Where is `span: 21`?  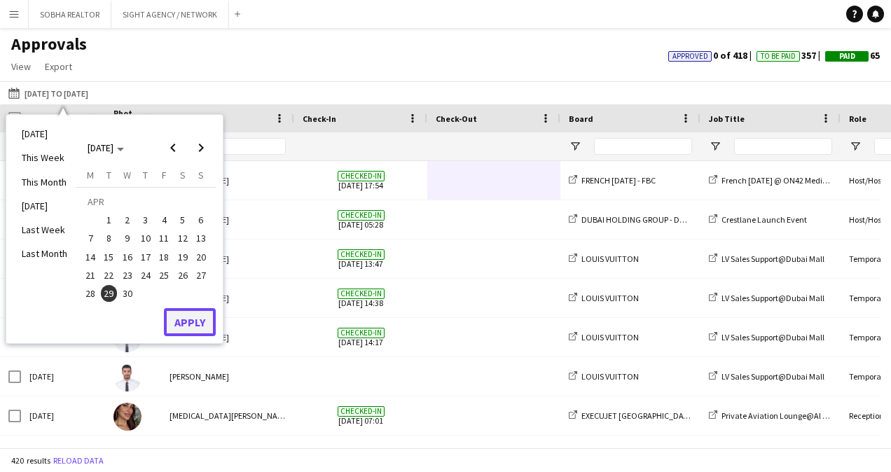
span: 21 is located at coordinates (90, 275).